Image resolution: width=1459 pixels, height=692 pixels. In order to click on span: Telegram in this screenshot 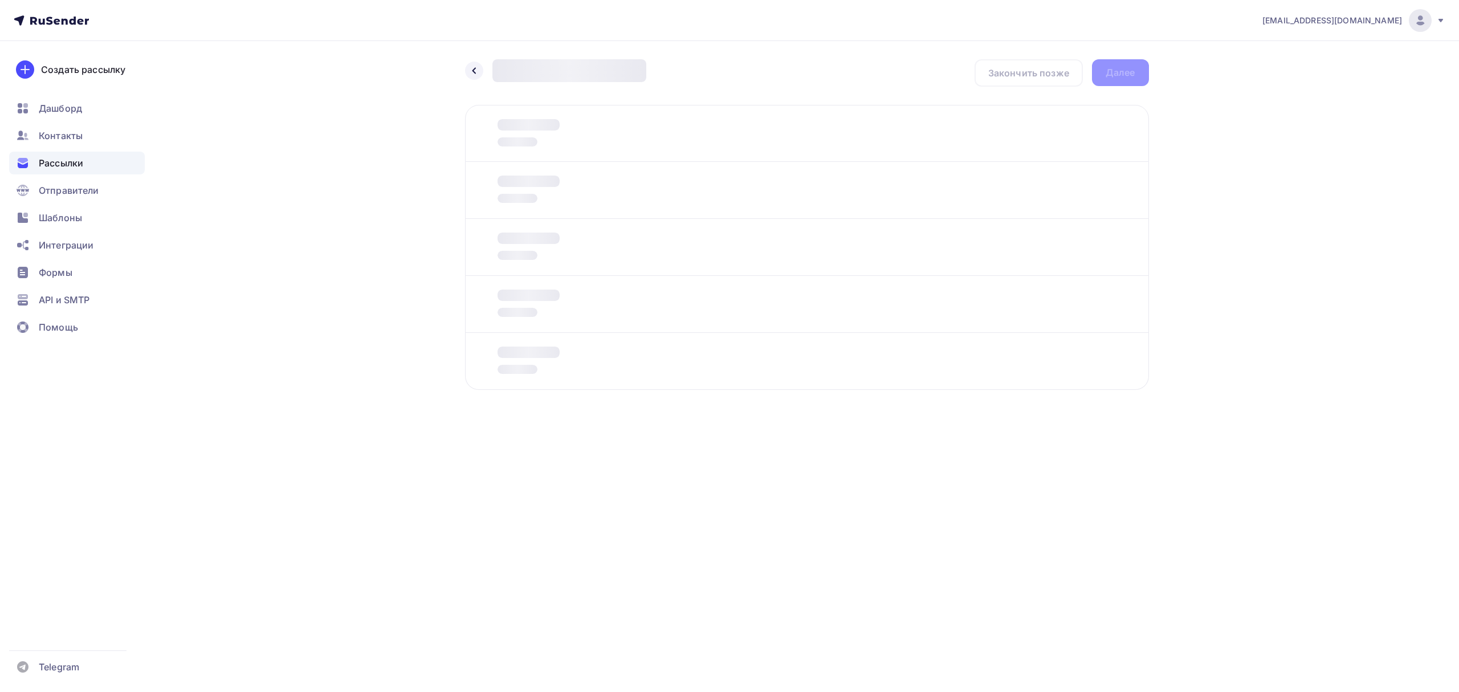, I will do `click(59, 667)`.